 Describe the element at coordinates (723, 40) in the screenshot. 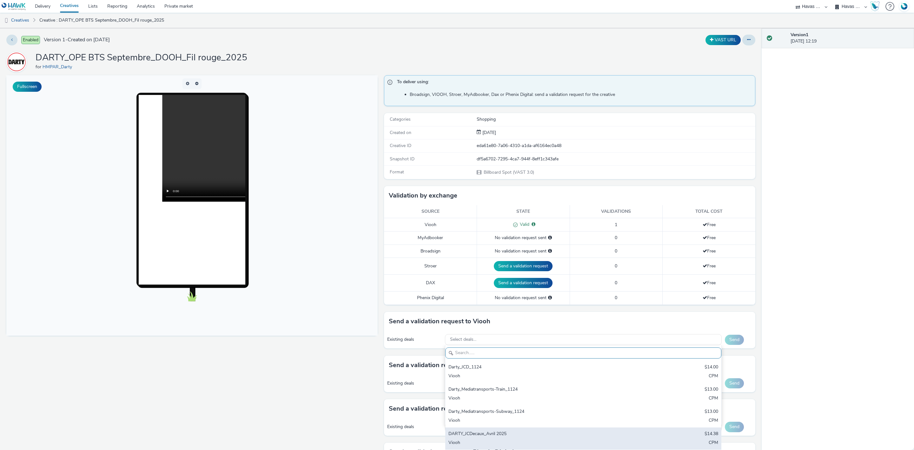

I see `button: VAST URL` at that location.